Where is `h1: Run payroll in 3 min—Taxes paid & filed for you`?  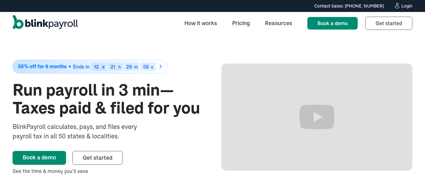
h1: Run payroll in 3 min—Taxes paid & filed for you is located at coordinates (108, 99).